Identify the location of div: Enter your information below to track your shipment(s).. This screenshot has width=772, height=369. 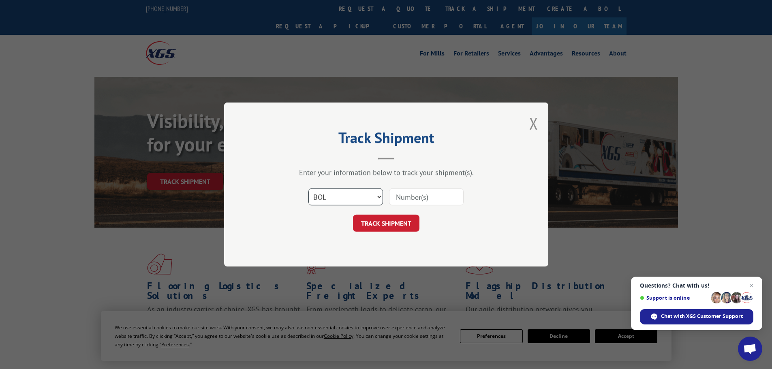
(386, 172).